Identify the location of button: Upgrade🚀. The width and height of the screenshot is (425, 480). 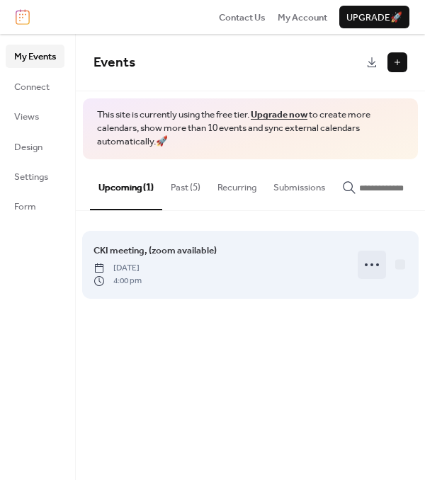
(374, 17).